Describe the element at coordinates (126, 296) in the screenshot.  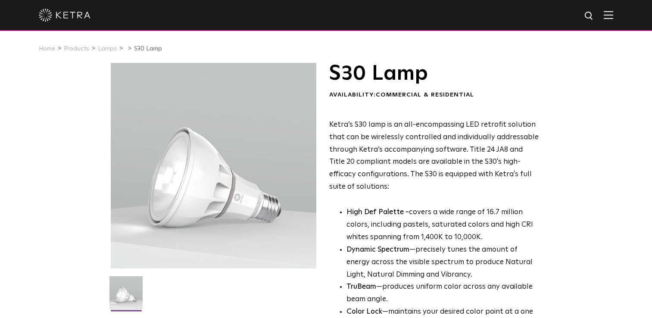
I see `img: S30-Lamp-Edison-2021-Web-Square` at that location.